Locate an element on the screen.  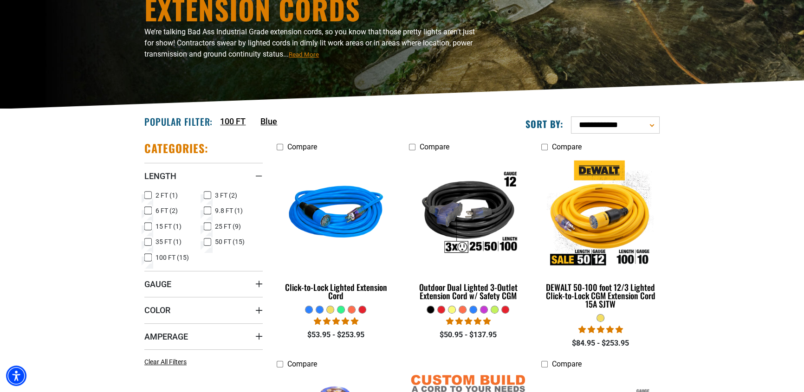
img: Outdoor Dual Lighted 3-Outlet Extension Cord w/ Safety CGM is located at coordinates (468, 214).